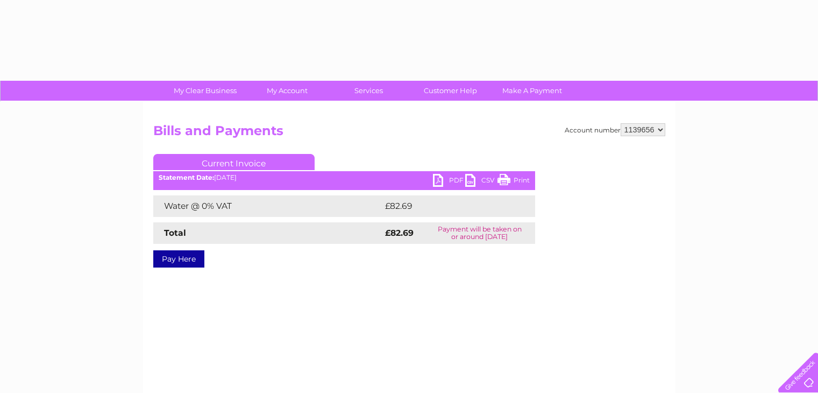 The image size is (818, 393). What do you see at coordinates (287, 90) in the screenshot?
I see `a: My Account` at bounding box center [287, 90].